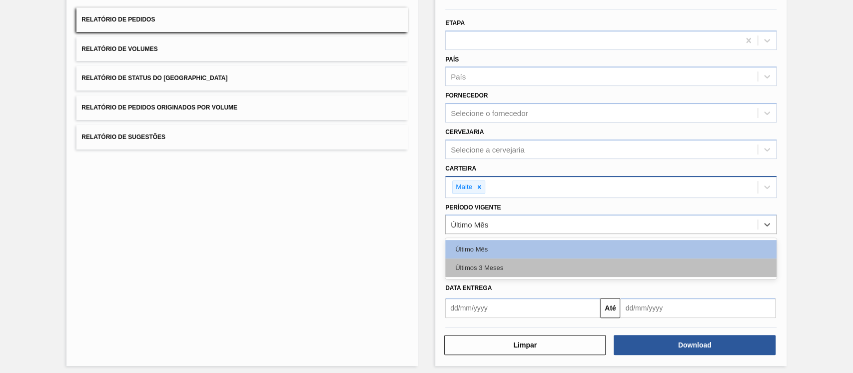 The image size is (853, 373). Describe the element at coordinates (468, 288) in the screenshot. I see `span: Data entrega` at that location.